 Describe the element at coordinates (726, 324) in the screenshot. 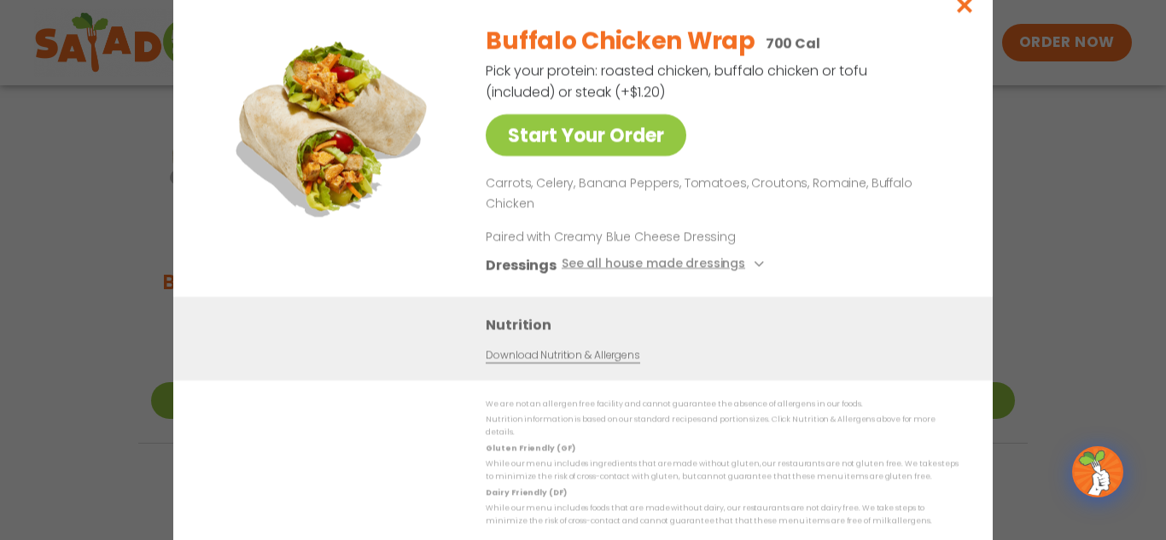

I see `h3: Nutrition` at that location.